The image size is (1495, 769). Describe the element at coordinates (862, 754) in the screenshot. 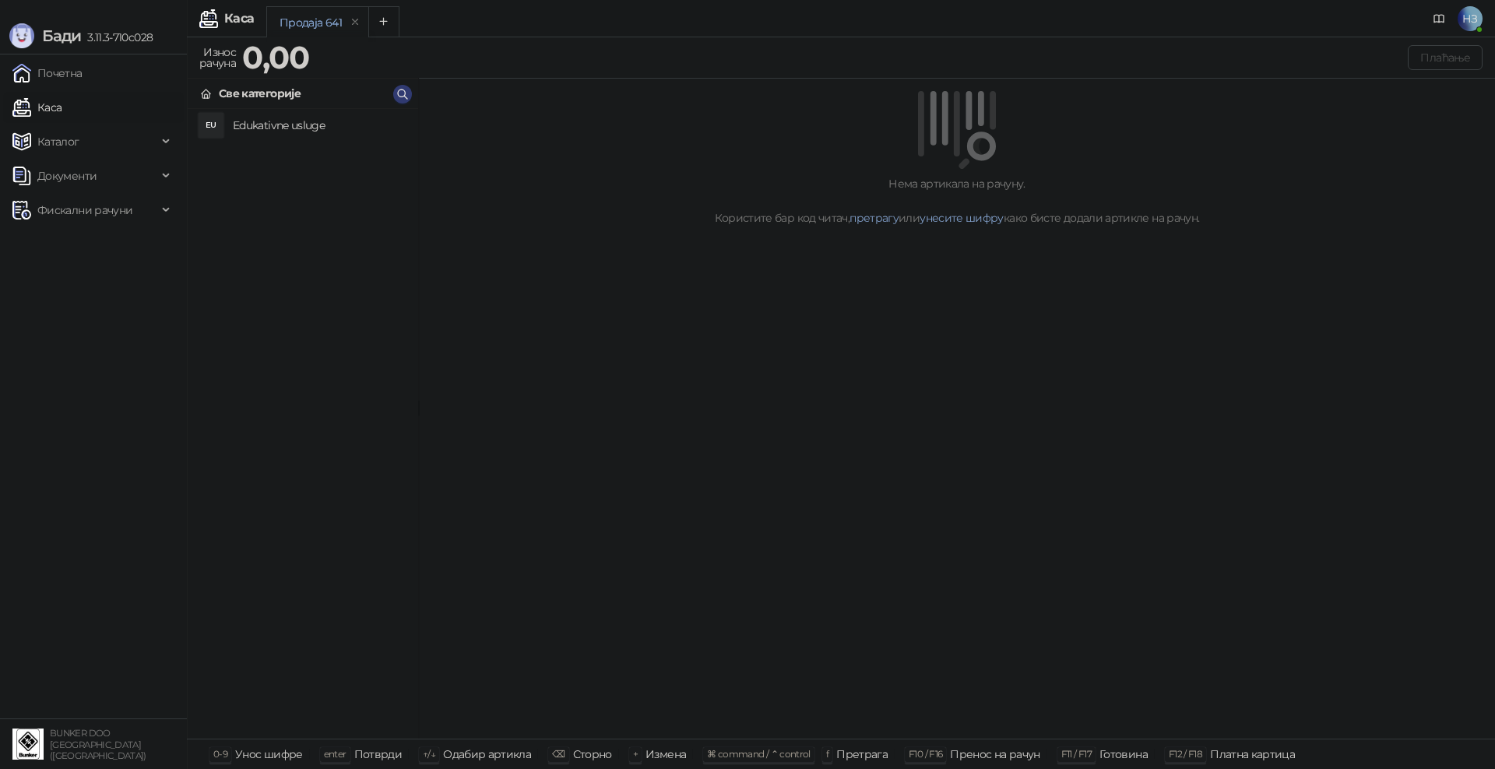

I see `div: Претрага` at that location.